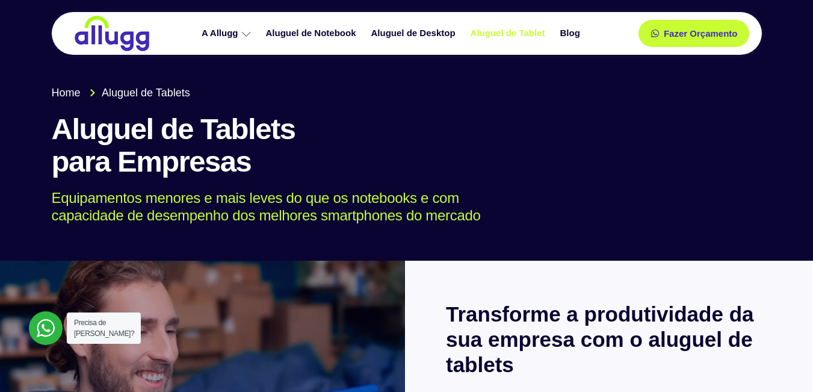 This screenshot has height=392, width=813. What do you see at coordinates (700, 33) in the screenshot?
I see `span: Fazer Orçamento` at bounding box center [700, 33].